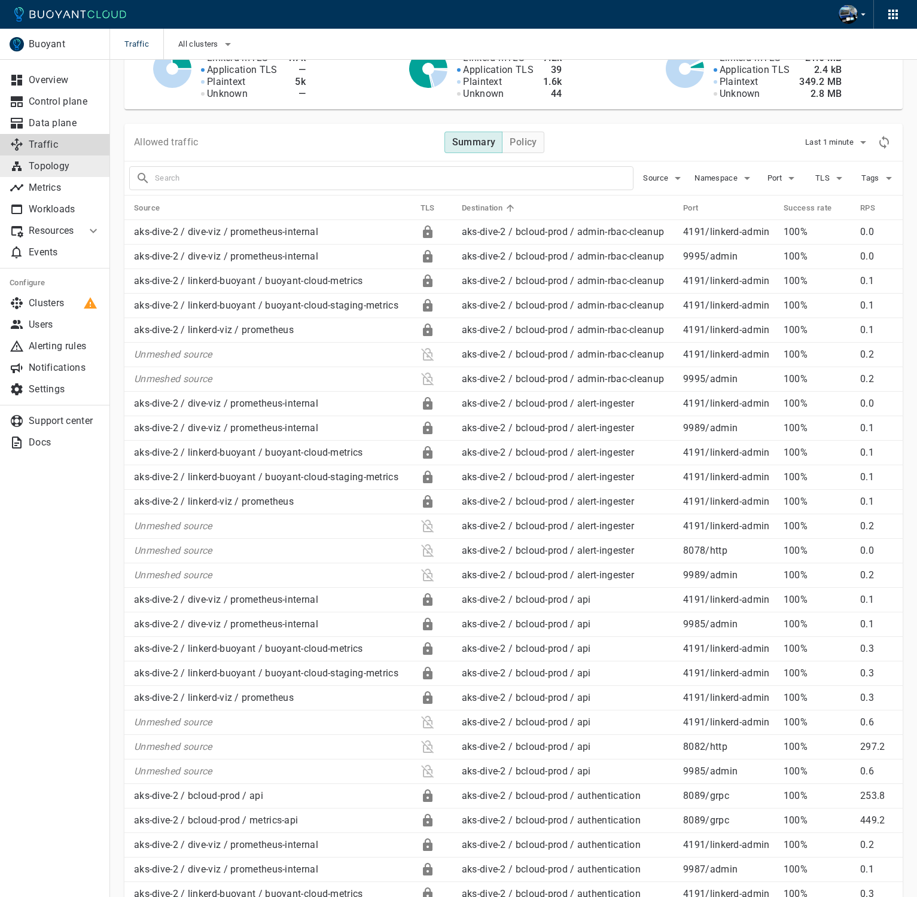 The image size is (917, 897). What do you see at coordinates (830, 142) in the screenshot?
I see `span: Last 1 minute` at bounding box center [830, 142].